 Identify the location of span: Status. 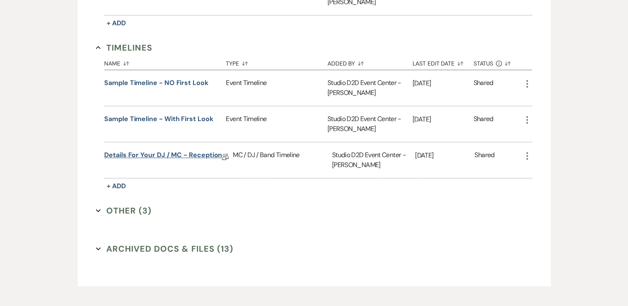
(483, 63).